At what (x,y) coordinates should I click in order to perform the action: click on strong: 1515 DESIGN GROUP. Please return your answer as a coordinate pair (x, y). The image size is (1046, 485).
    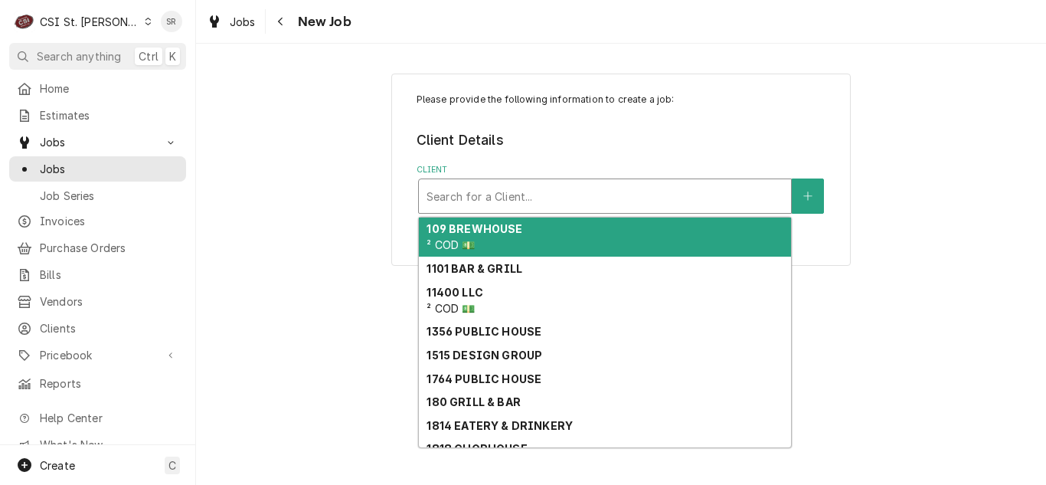
    Looking at the image, I should click on (484, 355).